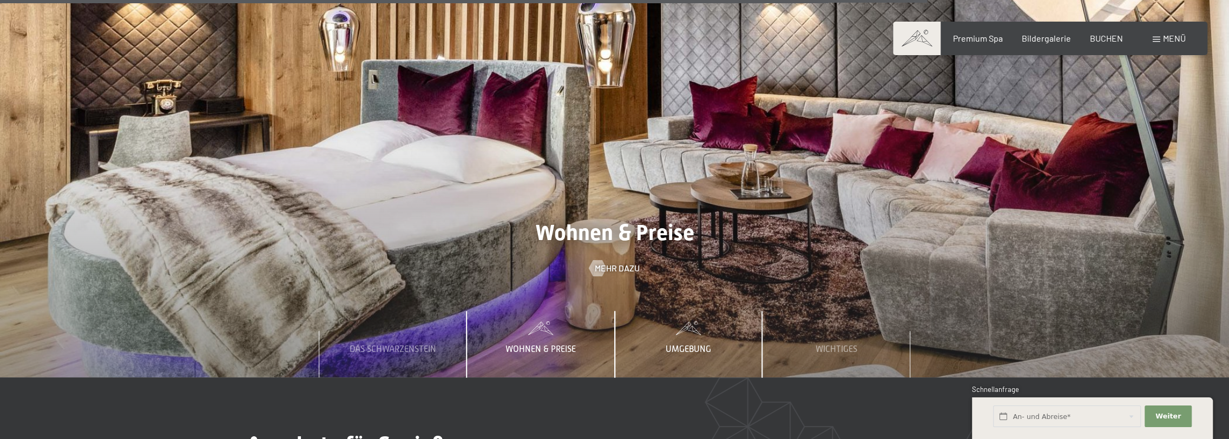 This screenshot has width=1229, height=439. What do you see at coordinates (995, 390) in the screenshot?
I see `span: Schnellanfrage` at bounding box center [995, 390].